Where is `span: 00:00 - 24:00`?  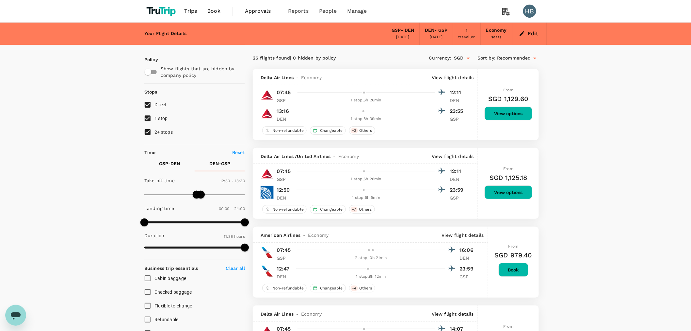
span: 00:00 - 24:00 is located at coordinates (232, 208).